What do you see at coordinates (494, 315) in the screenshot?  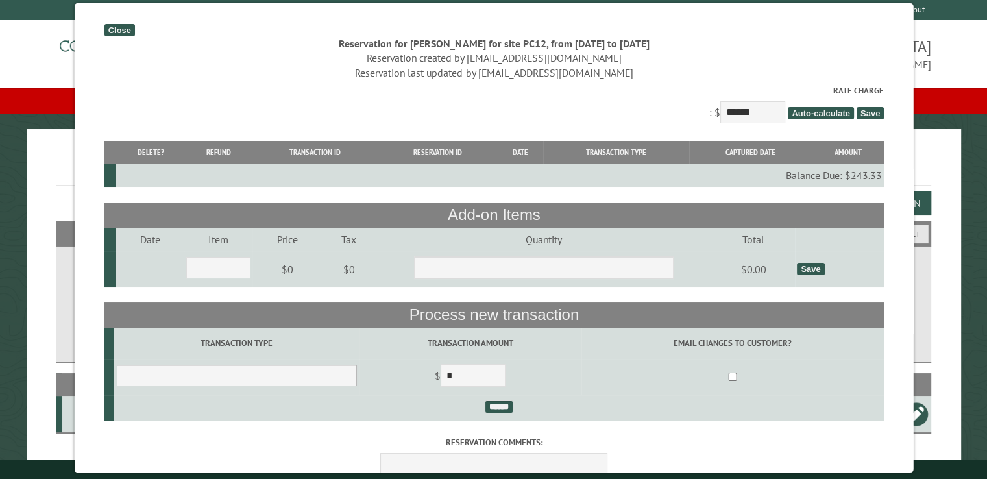 I see `th: Process new transaction` at bounding box center [494, 315].